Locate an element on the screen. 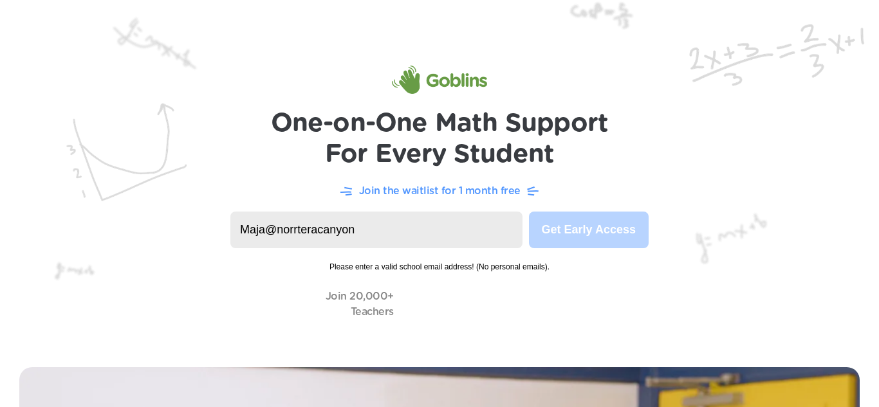 The width and height of the screenshot is (879, 407). h1: One-on-One Math Support For Every Student is located at coordinates (439, 139).